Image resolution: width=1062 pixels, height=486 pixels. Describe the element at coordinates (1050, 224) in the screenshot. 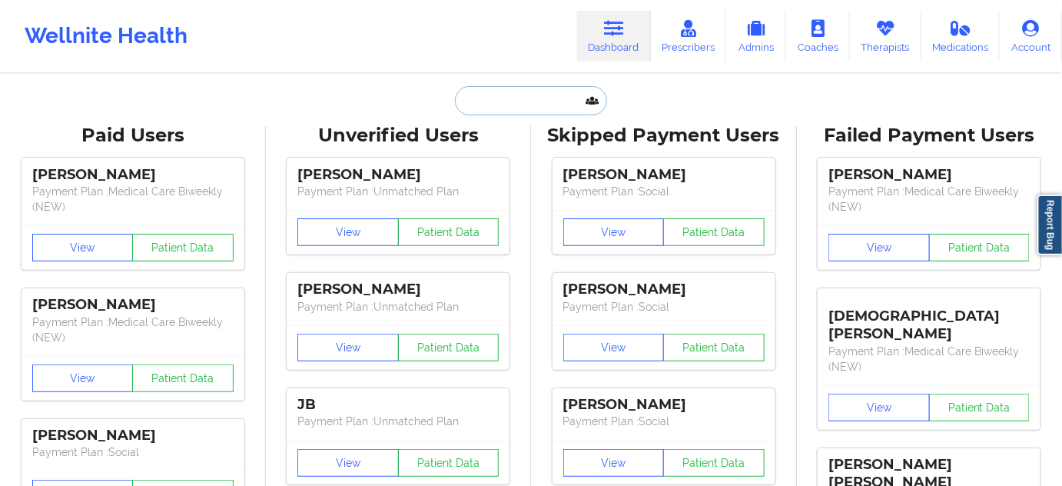

I see `a: Report Bug` at that location.